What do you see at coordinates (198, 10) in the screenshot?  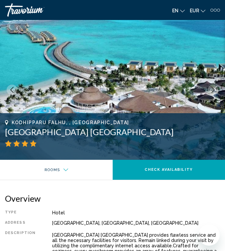 I see `button: Change currency` at bounding box center [198, 10].